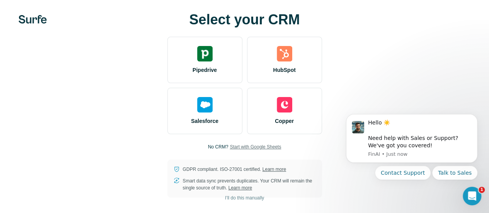 Image resolution: width=489 pixels, height=213 pixels. What do you see at coordinates (24, 22) in the screenshot?
I see `img: Profile image for FinAI` at bounding box center [24, 22].